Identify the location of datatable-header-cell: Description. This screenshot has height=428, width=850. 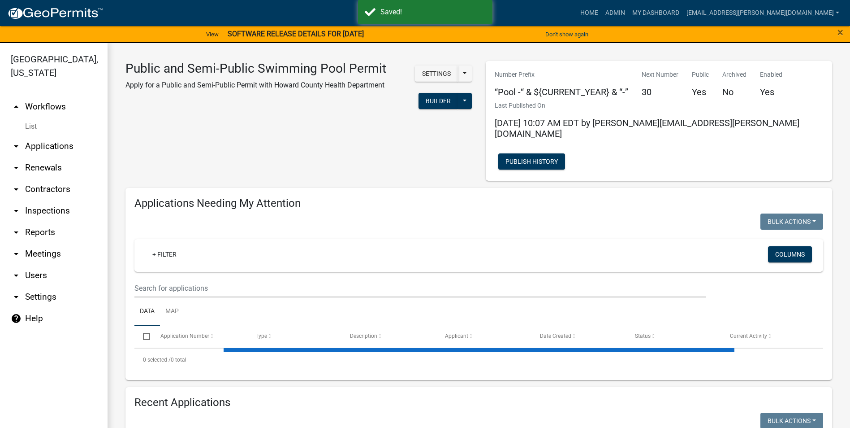
(389, 336).